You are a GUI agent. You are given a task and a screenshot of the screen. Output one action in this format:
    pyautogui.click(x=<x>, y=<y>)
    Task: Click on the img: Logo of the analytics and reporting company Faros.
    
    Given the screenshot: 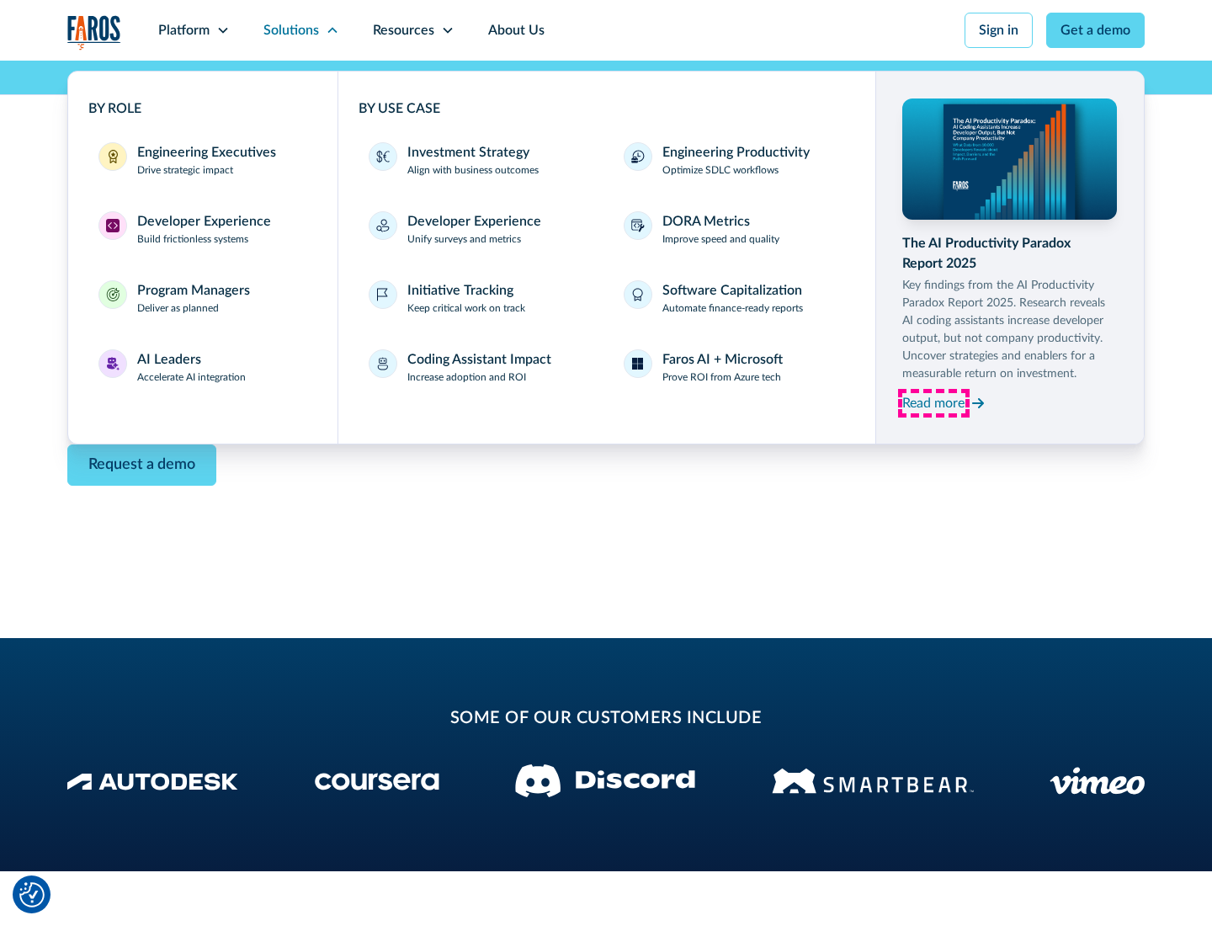 What is the action you would take?
    pyautogui.click(x=94, y=32)
    